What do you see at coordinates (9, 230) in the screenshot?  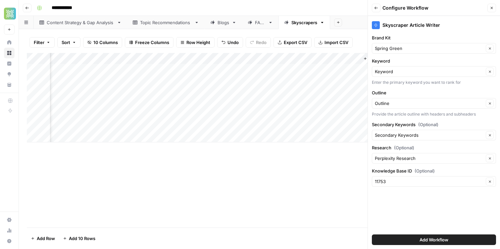 I see `a: Usage` at bounding box center [9, 230].